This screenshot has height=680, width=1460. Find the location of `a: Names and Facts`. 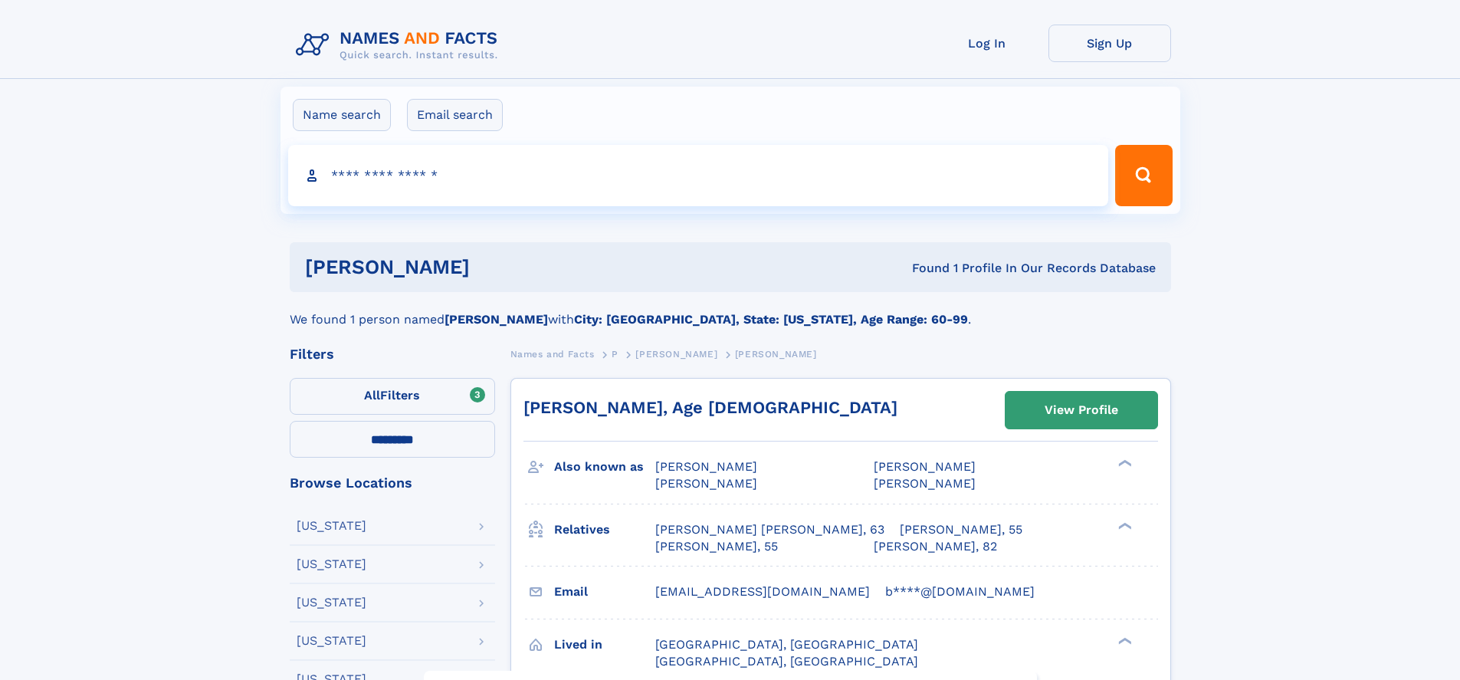

a: Names and Facts is located at coordinates (553, 353).